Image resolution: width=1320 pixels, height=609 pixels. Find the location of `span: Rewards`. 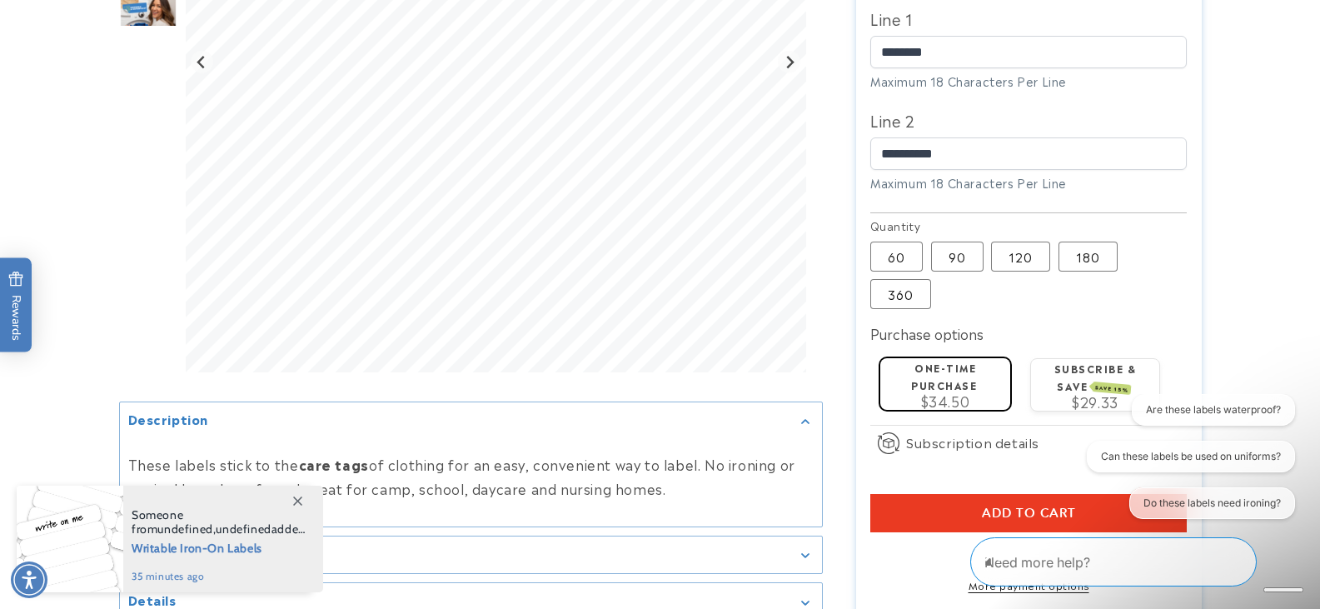

span: Rewards is located at coordinates (16, 305).